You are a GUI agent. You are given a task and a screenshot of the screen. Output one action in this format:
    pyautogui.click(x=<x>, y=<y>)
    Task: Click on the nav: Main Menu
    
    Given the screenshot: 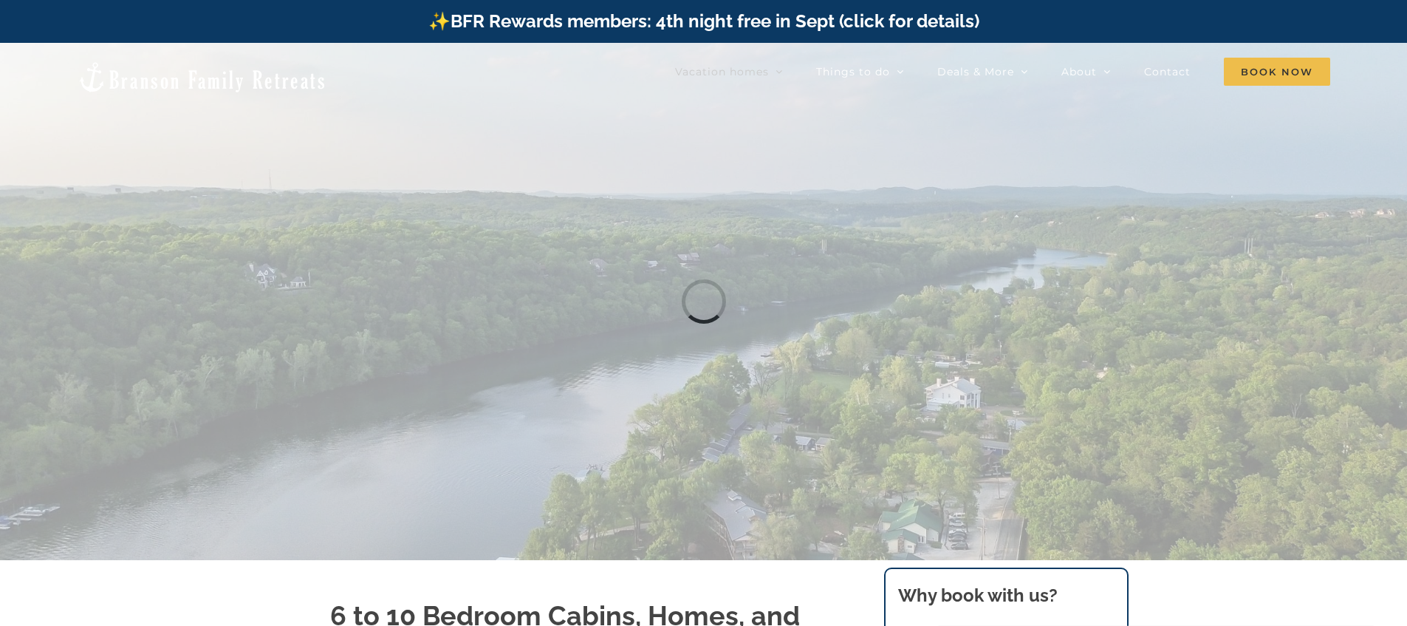 What is the action you would take?
    pyautogui.click(x=1002, y=72)
    